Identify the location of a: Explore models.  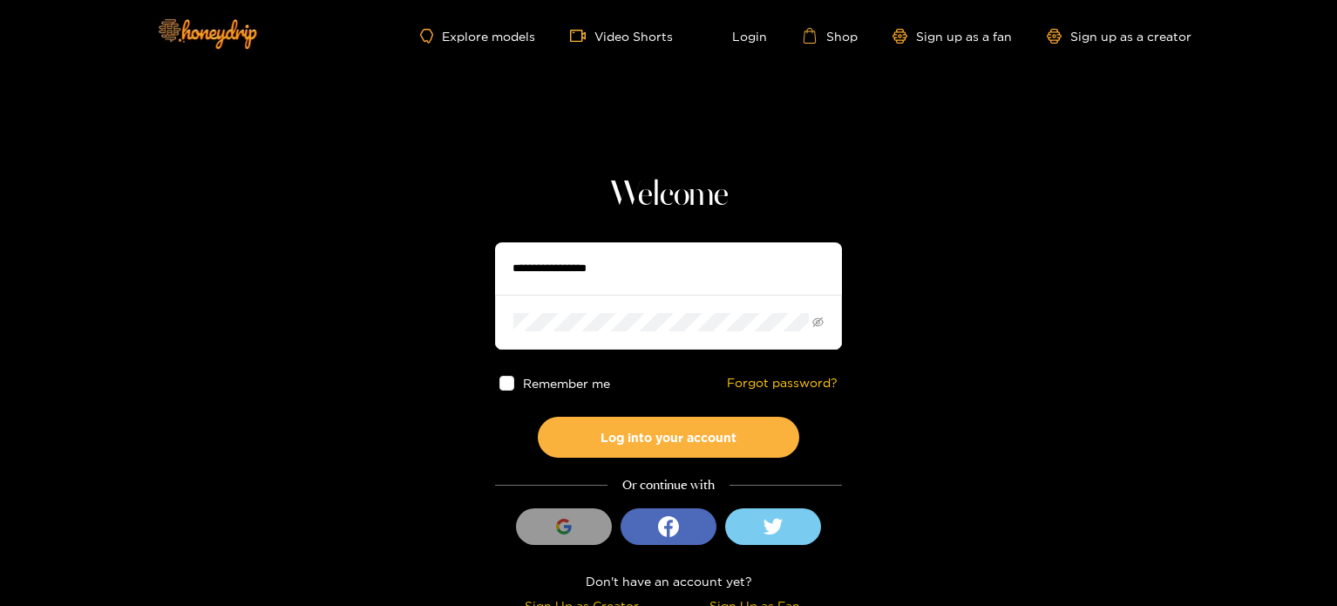
(478, 36).